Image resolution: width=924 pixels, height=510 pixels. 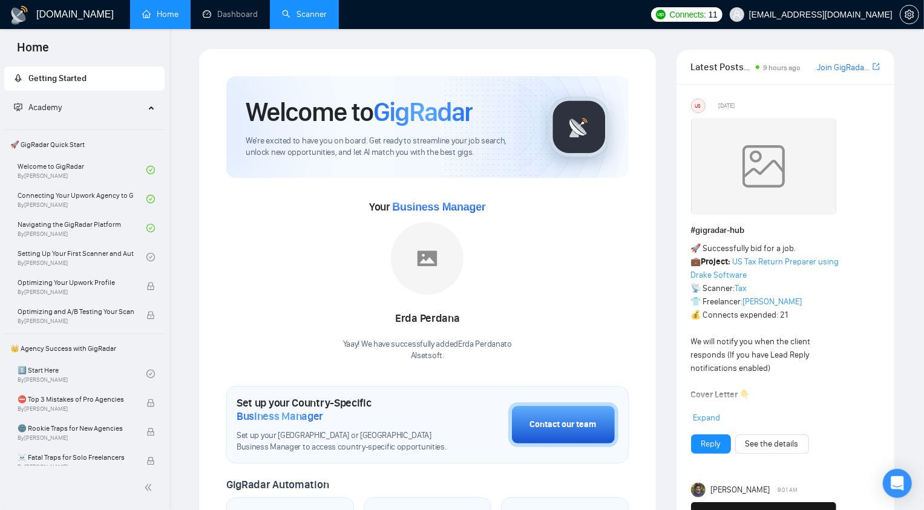 What do you see at coordinates (84, 79) in the screenshot?
I see `li: Getting Started` at bounding box center [84, 79].